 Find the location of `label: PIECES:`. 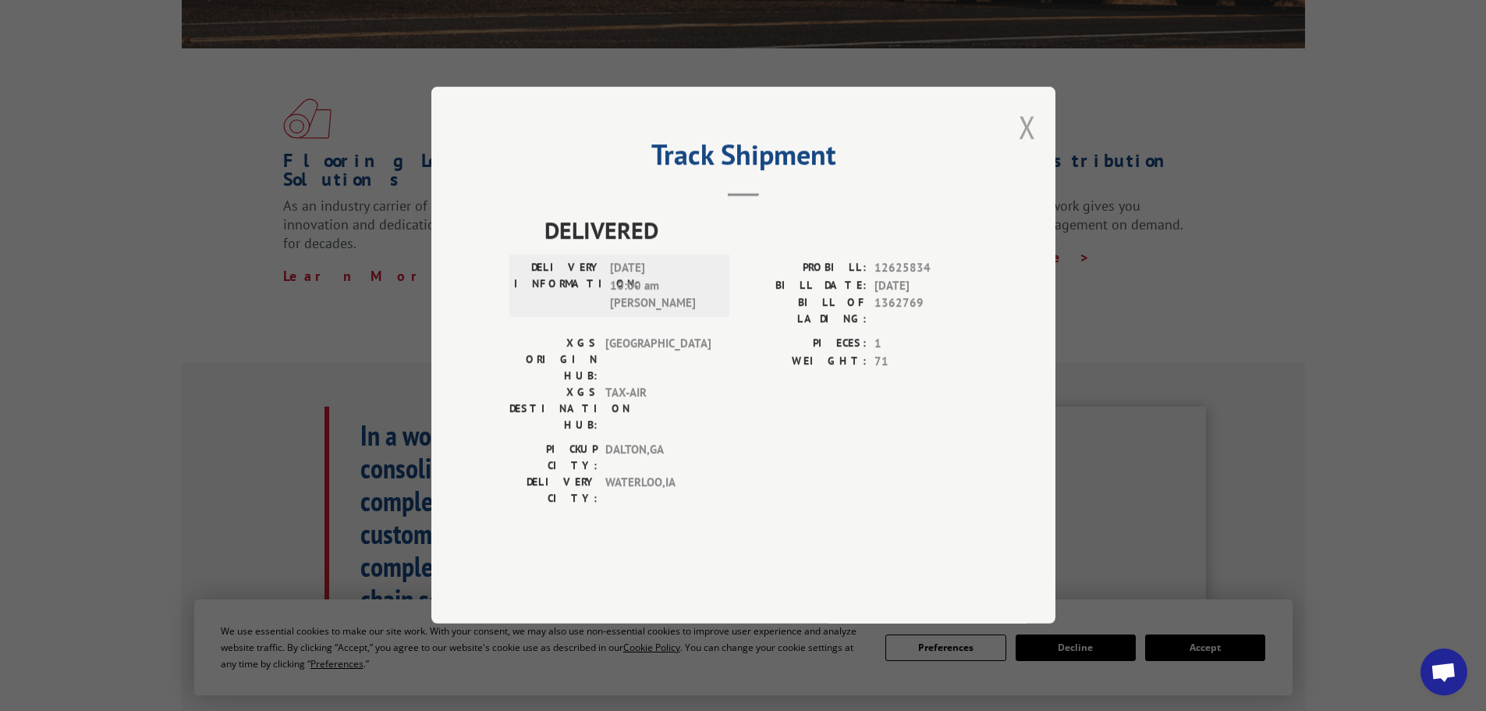

label: PIECES: is located at coordinates (805, 344).